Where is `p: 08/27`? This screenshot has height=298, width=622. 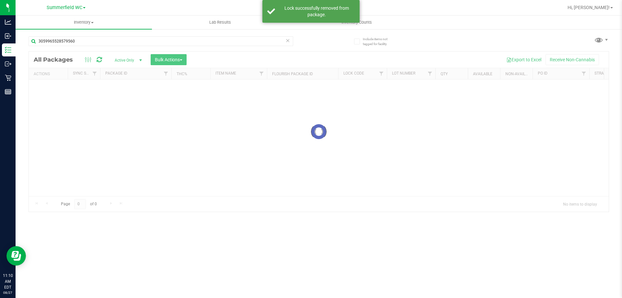 p: 08/27 is located at coordinates (8, 292).